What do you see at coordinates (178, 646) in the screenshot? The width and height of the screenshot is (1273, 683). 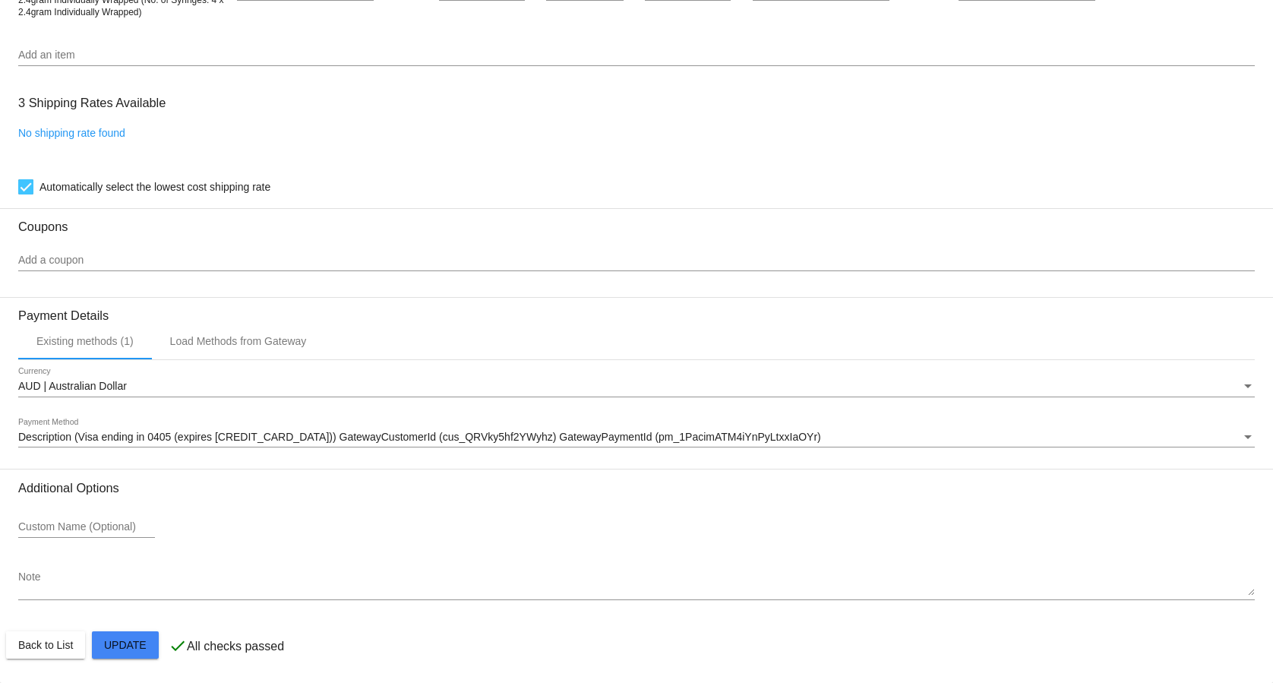 I see `mat-icon: check` at bounding box center [178, 646].